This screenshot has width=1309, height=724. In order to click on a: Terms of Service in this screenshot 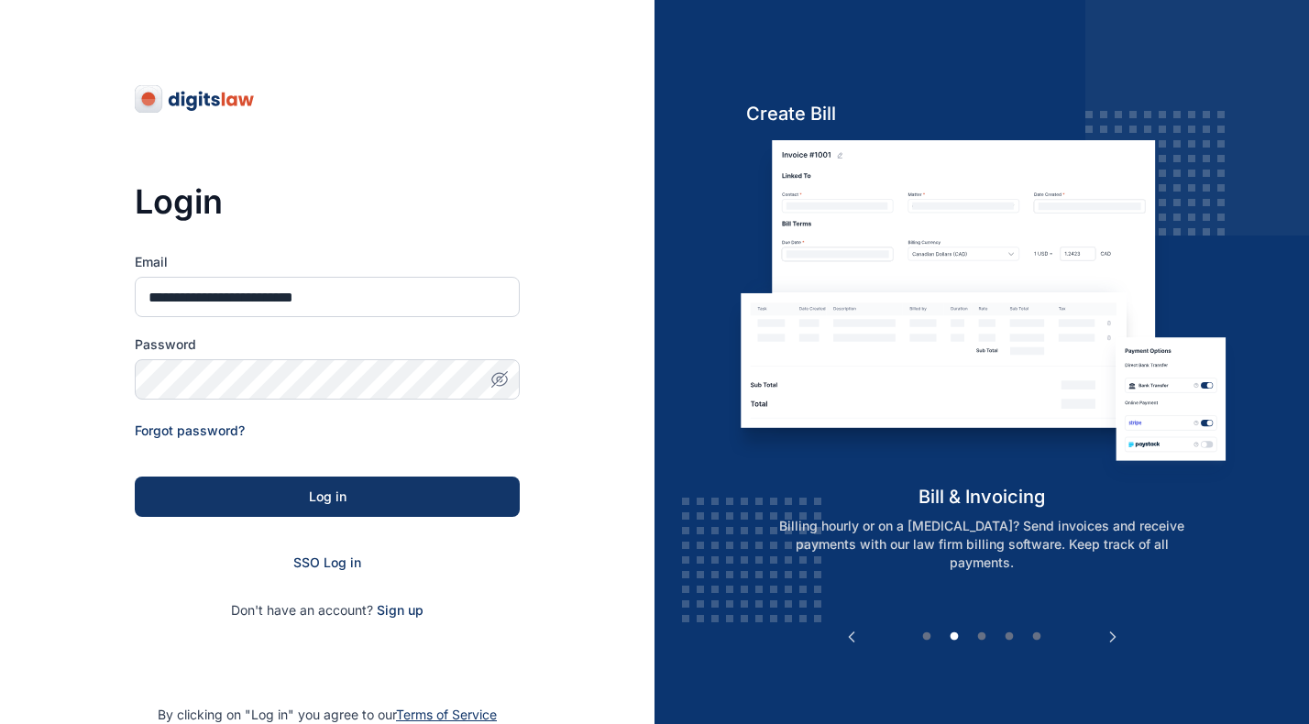, I will do `click(446, 714)`.